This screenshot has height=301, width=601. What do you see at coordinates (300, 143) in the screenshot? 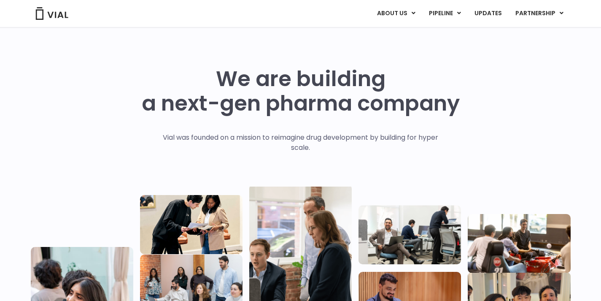
I see `p: Vial was founded on a mission to reimagine drug development by building for hyper scale.` at bounding box center [300, 143].